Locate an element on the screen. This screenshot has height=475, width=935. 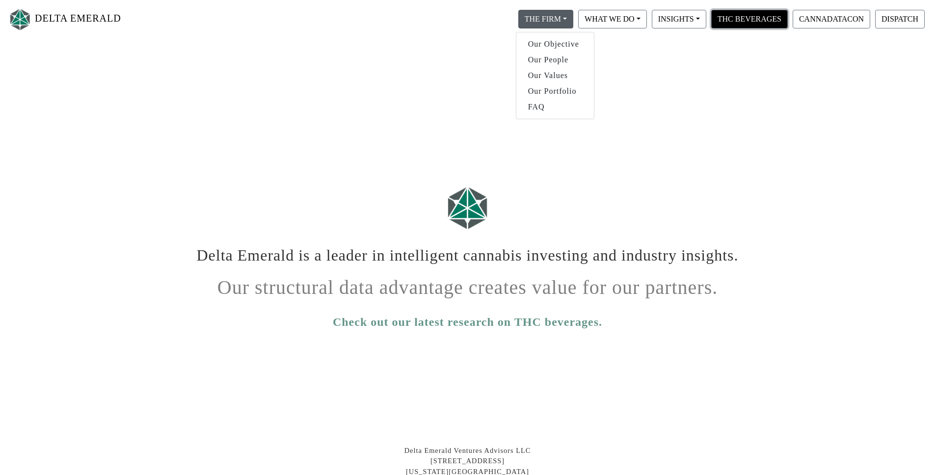
a: Our Values is located at coordinates (555, 76).